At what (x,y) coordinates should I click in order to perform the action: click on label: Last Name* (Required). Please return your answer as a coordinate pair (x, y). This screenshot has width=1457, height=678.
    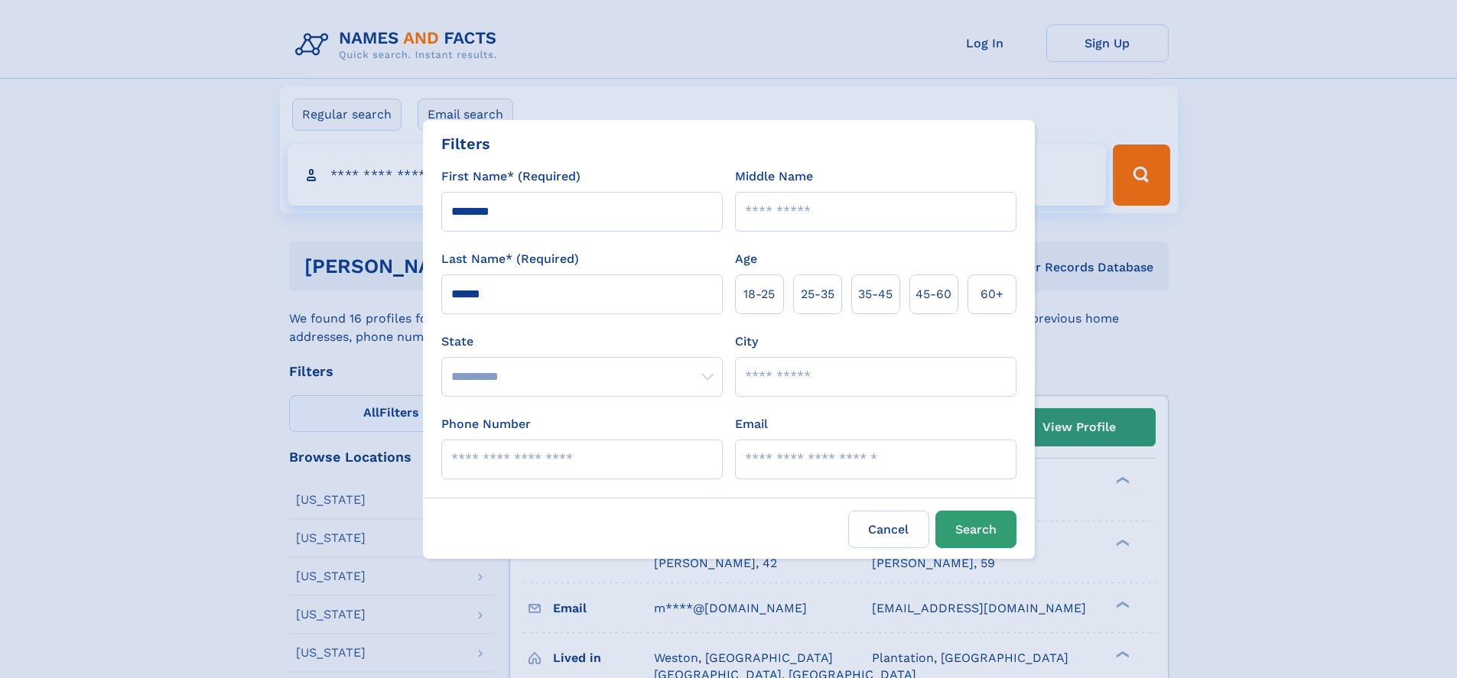
    Looking at the image, I should click on (510, 259).